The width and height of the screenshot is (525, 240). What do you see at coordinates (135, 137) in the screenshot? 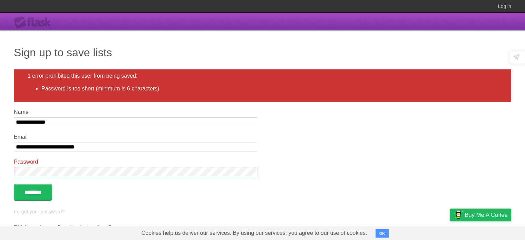
I see `label: Email` at bounding box center [135, 137].